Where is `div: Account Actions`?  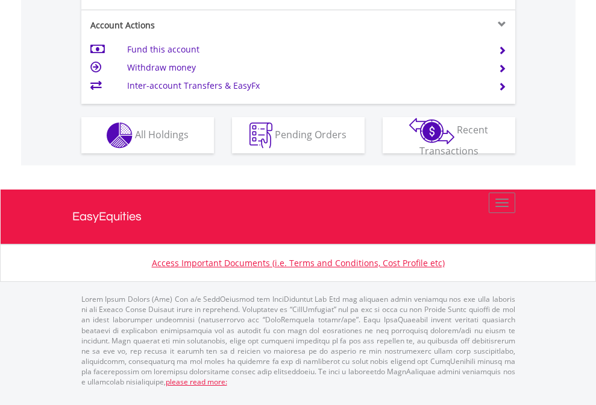 div: Account Actions is located at coordinates (190, 25).